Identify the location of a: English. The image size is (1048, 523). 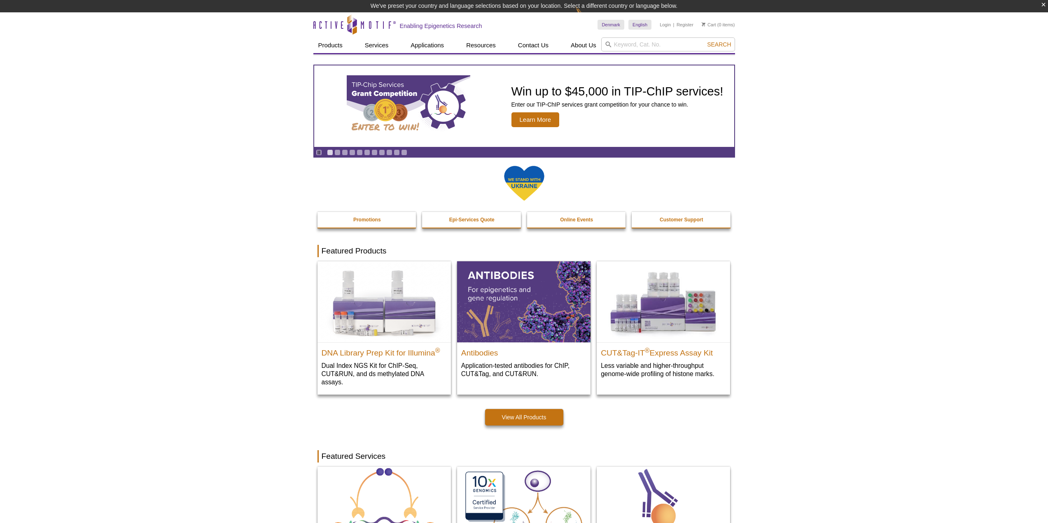
(640, 25).